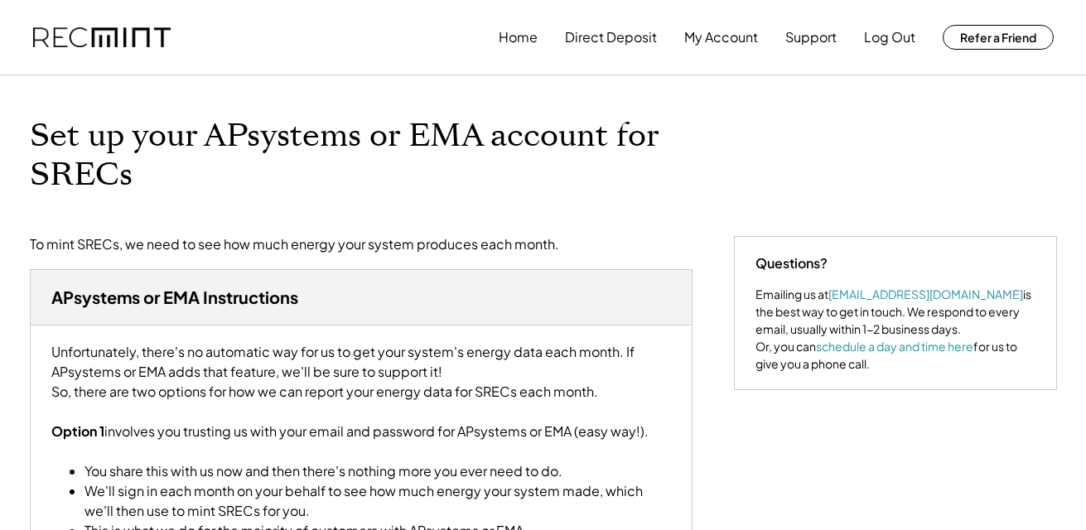 The height and width of the screenshot is (530, 1086). I want to click on button: Log Out, so click(890, 37).